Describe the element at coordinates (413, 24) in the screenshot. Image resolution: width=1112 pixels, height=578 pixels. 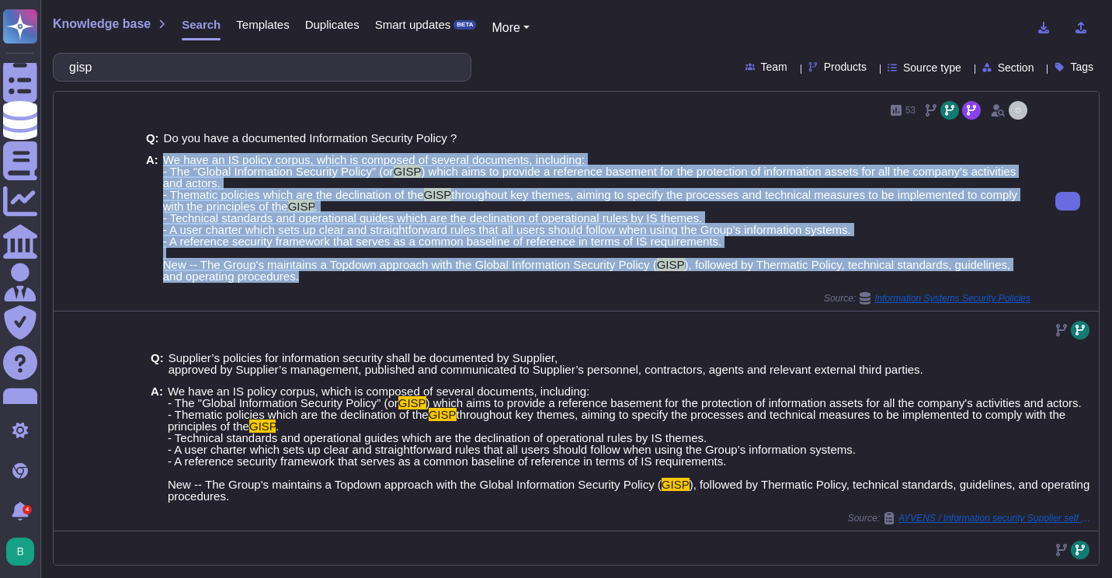
I see `span: Smart updates` at that location.